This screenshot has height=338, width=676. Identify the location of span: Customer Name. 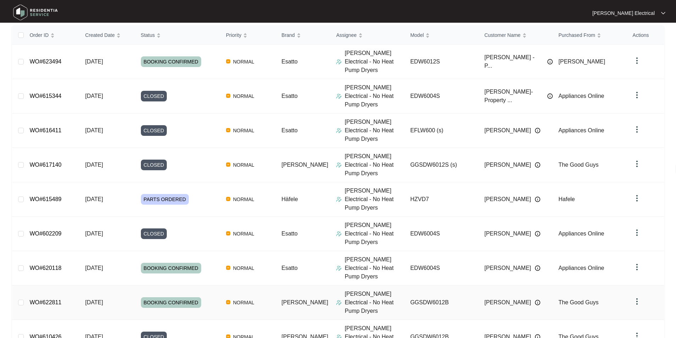
(502, 35).